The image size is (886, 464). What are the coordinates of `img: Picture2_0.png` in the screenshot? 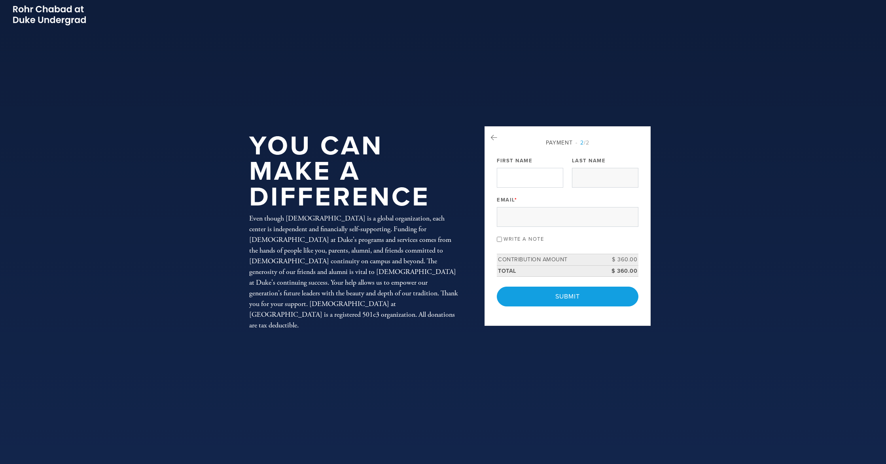 It's located at (49, 15).